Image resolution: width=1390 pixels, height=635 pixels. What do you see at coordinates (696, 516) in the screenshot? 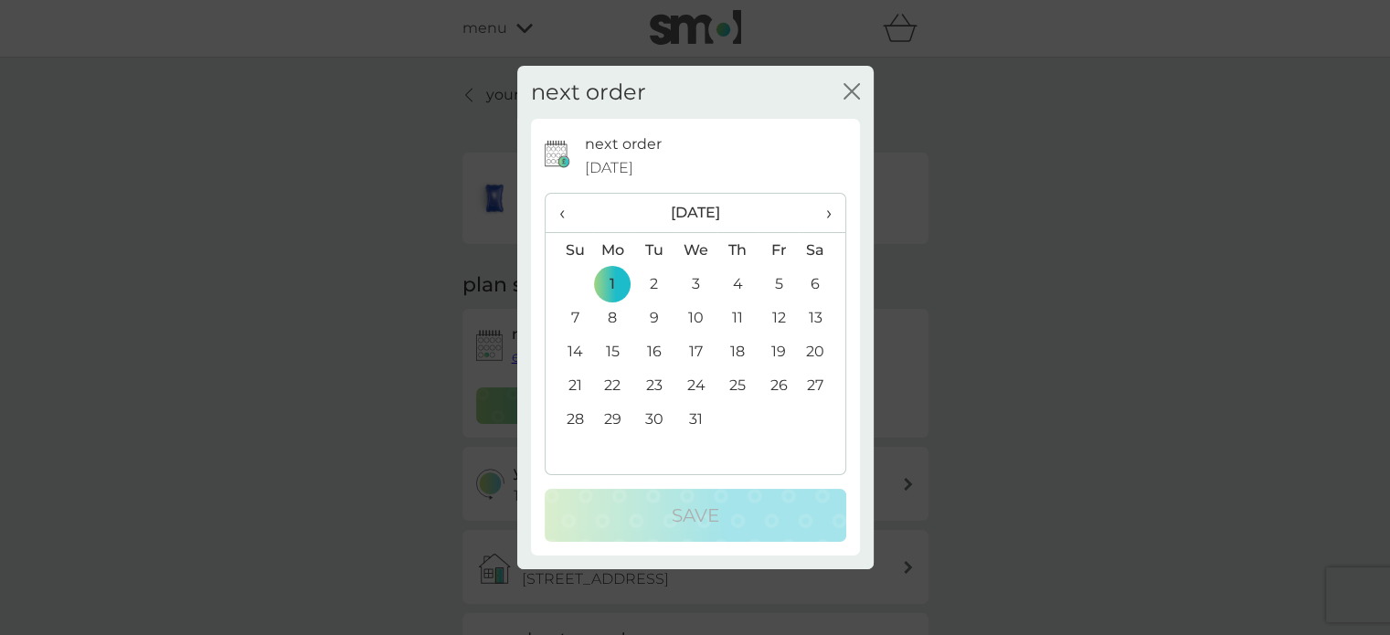
I see `p: Save` at bounding box center [696, 516].